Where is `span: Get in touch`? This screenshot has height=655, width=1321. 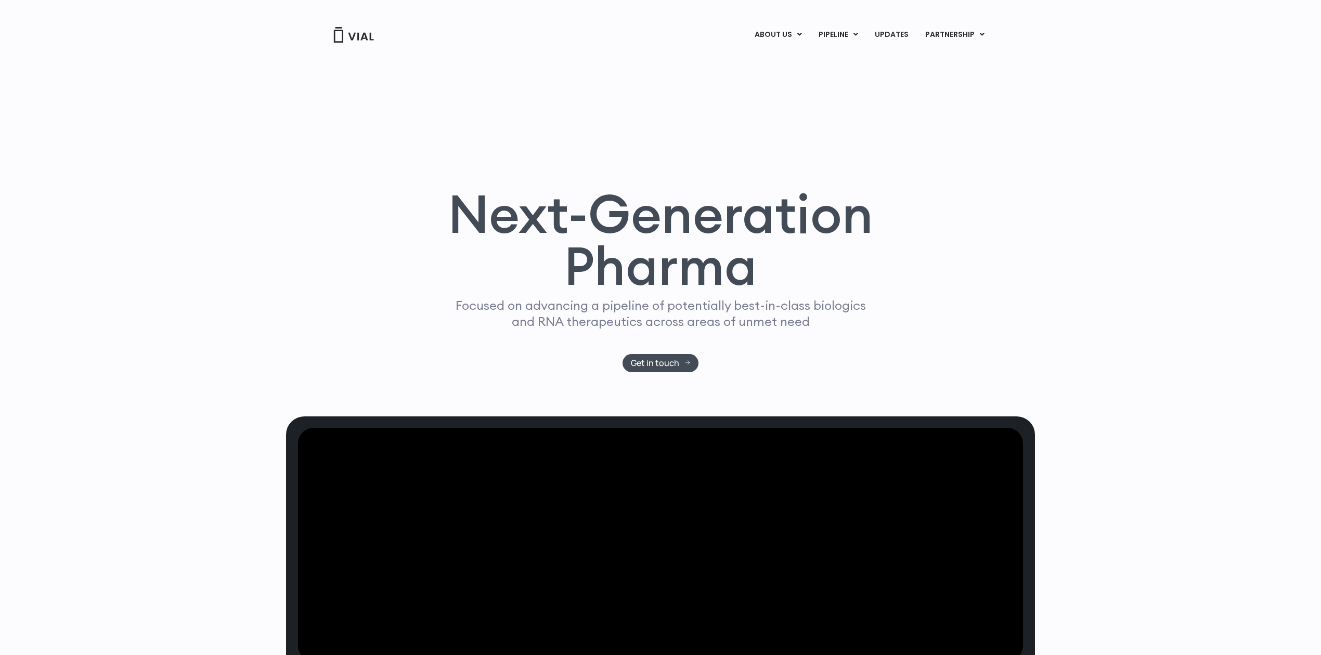
span: Get in touch is located at coordinates (655, 363).